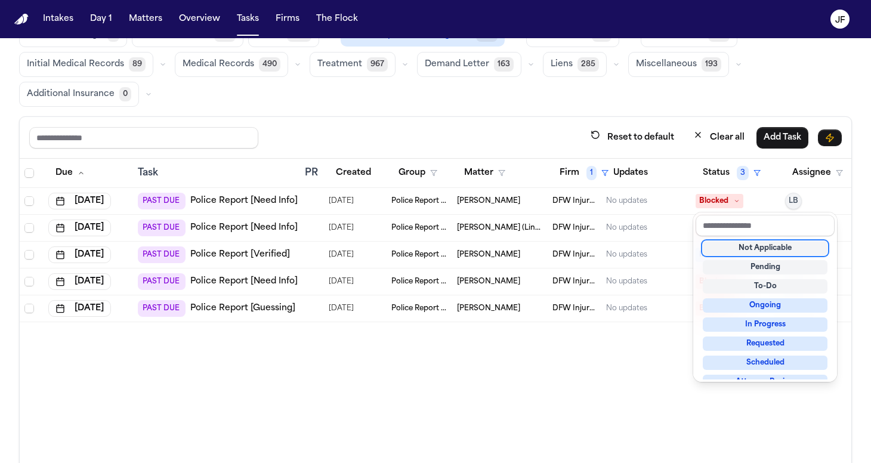 The image size is (871, 463). I want to click on div: Pending, so click(764, 267).